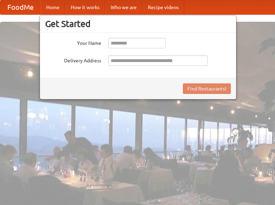  Describe the element at coordinates (20, 7) in the screenshot. I see `a: FoodMe` at that location.